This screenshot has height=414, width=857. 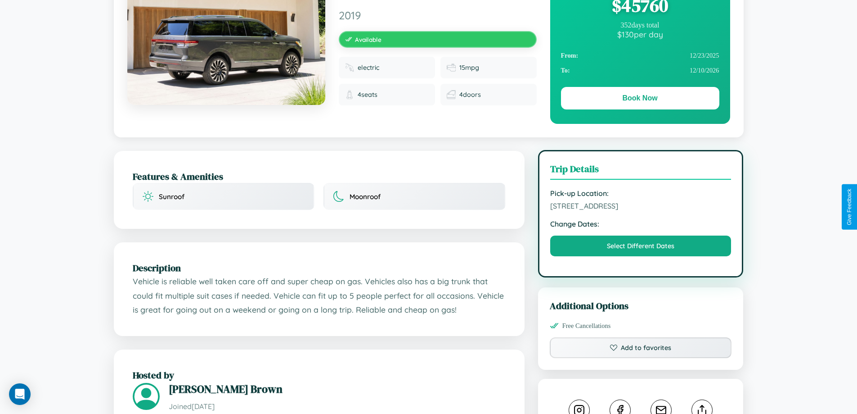 What do you see at coordinates (368, 39) in the screenshot?
I see `span: Available` at bounding box center [368, 39].